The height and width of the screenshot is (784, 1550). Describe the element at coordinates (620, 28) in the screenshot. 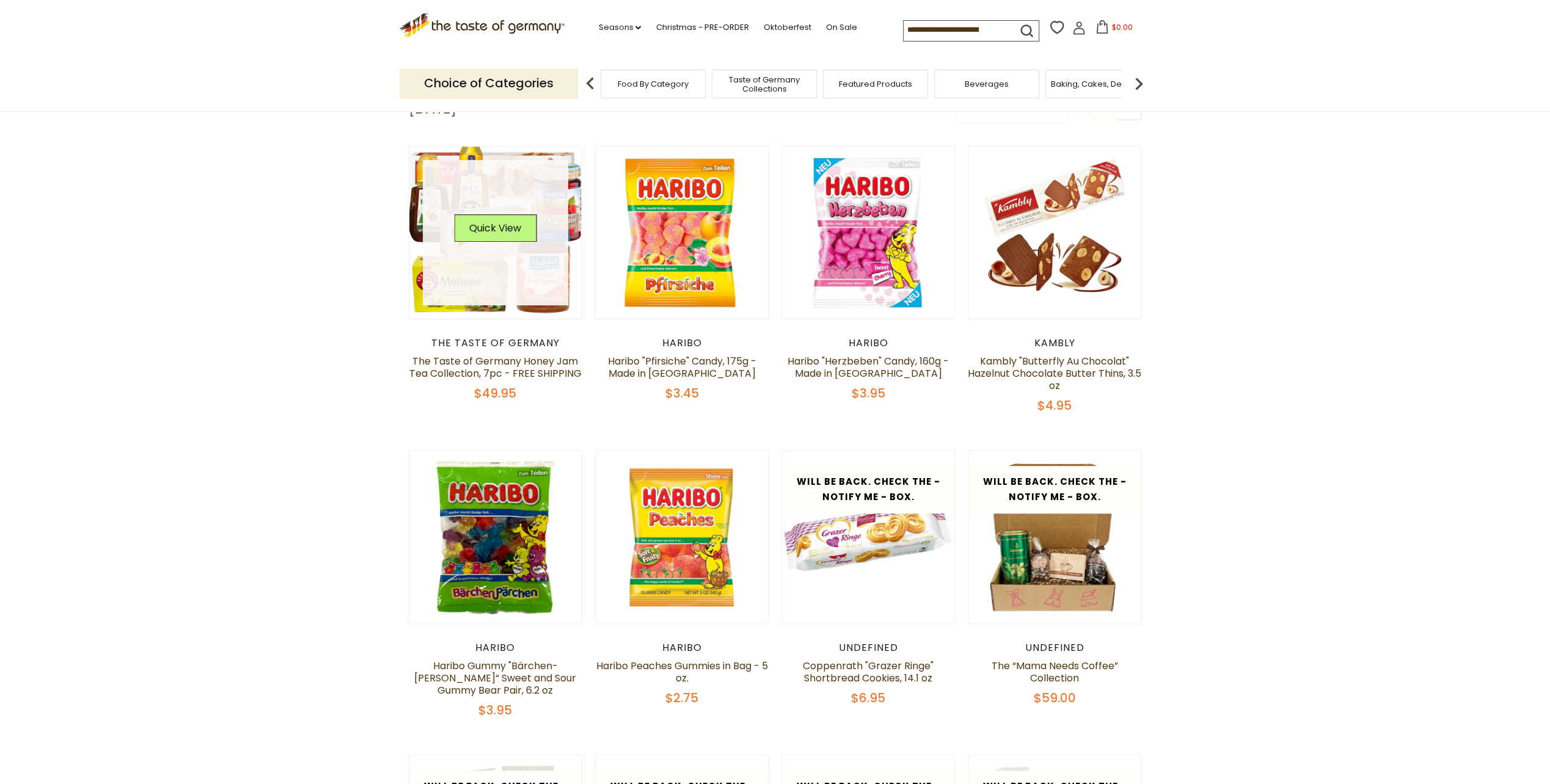

I see `a: Seasons` at that location.